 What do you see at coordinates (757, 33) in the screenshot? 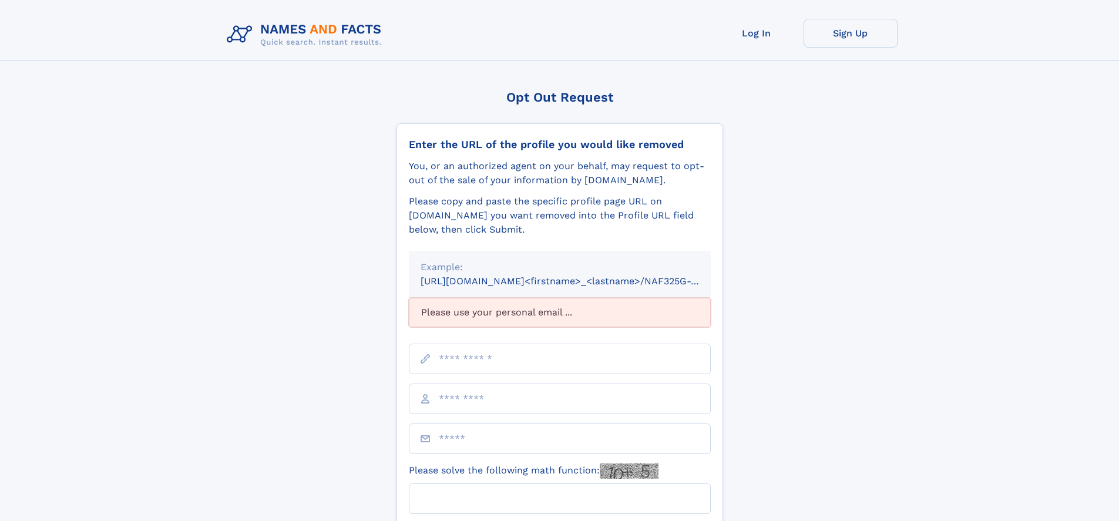
I see `a: Log In` at bounding box center [757, 33].